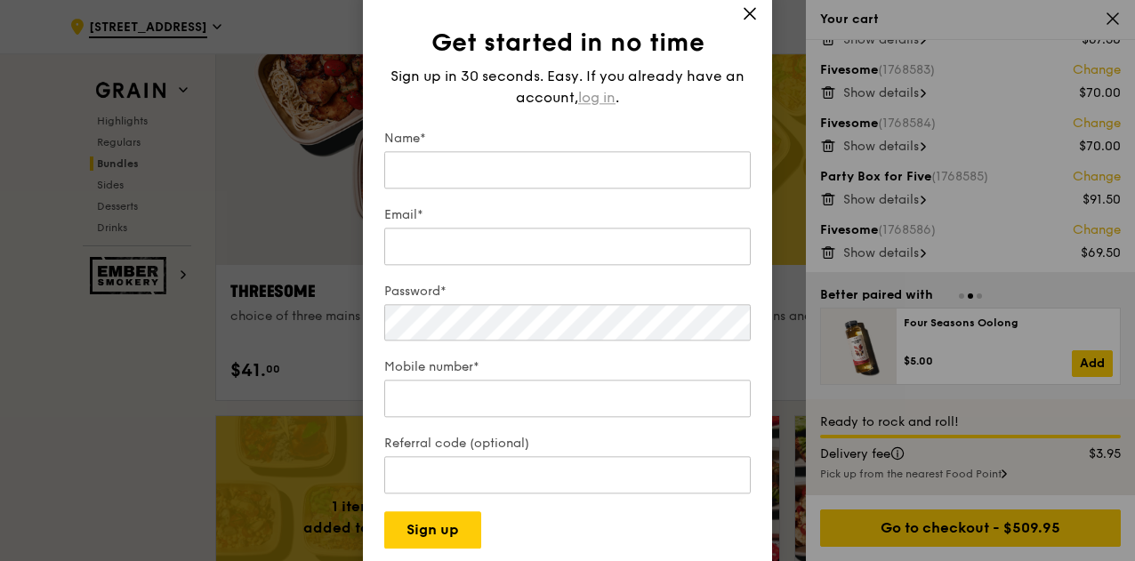 This screenshot has height=561, width=1135. Describe the element at coordinates (567, 367) in the screenshot. I see `label: Mobile number*` at that location.